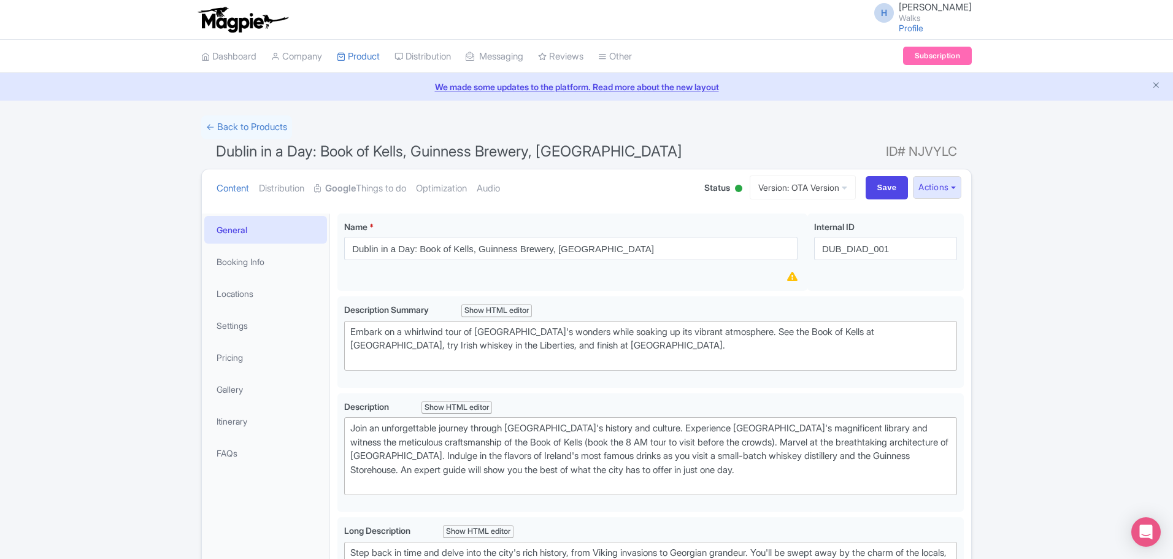 Image resolution: width=1173 pixels, height=559 pixels. Describe the element at coordinates (296, 56) in the screenshot. I see `a: Company` at that location.